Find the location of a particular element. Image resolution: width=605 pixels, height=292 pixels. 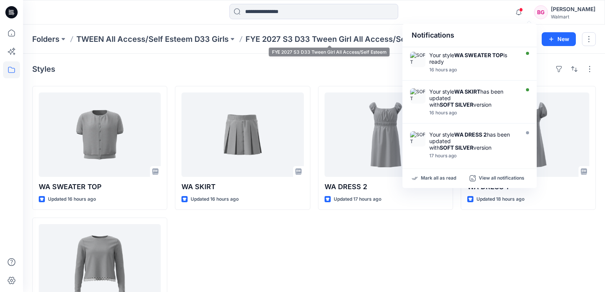

div: Your style is ready is located at coordinates (474, 58).